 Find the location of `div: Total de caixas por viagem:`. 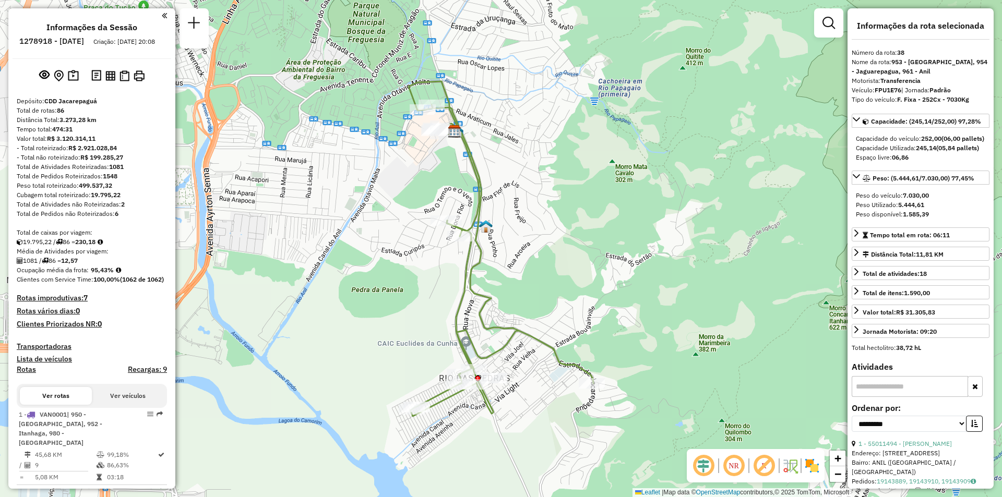

div: Total de caixas por viagem: is located at coordinates (92, 233).